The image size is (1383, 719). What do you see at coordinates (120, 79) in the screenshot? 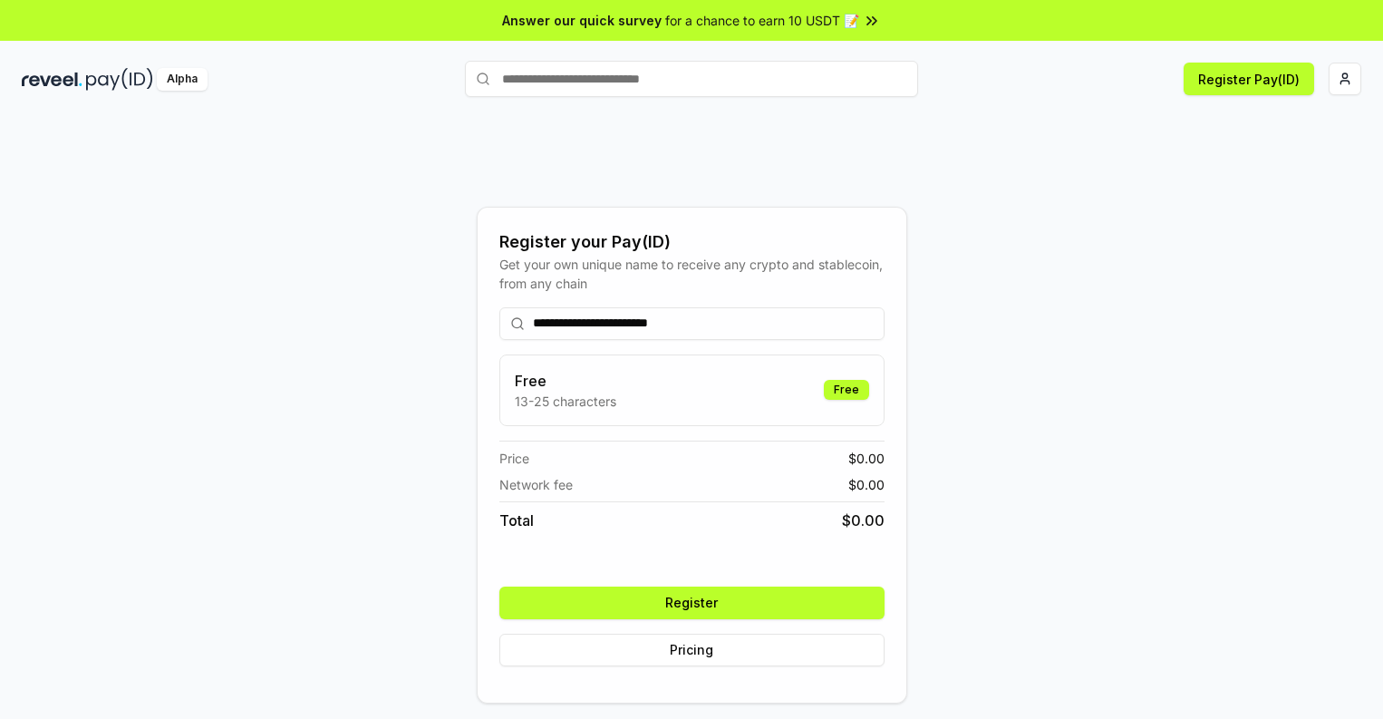
I see `img: pay_id` at bounding box center [120, 79].